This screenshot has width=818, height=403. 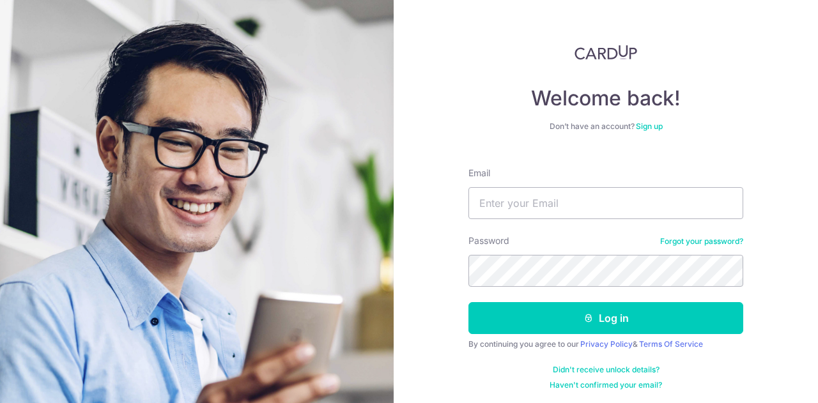 What do you see at coordinates (649, 126) in the screenshot?
I see `a: Sign up` at bounding box center [649, 126].